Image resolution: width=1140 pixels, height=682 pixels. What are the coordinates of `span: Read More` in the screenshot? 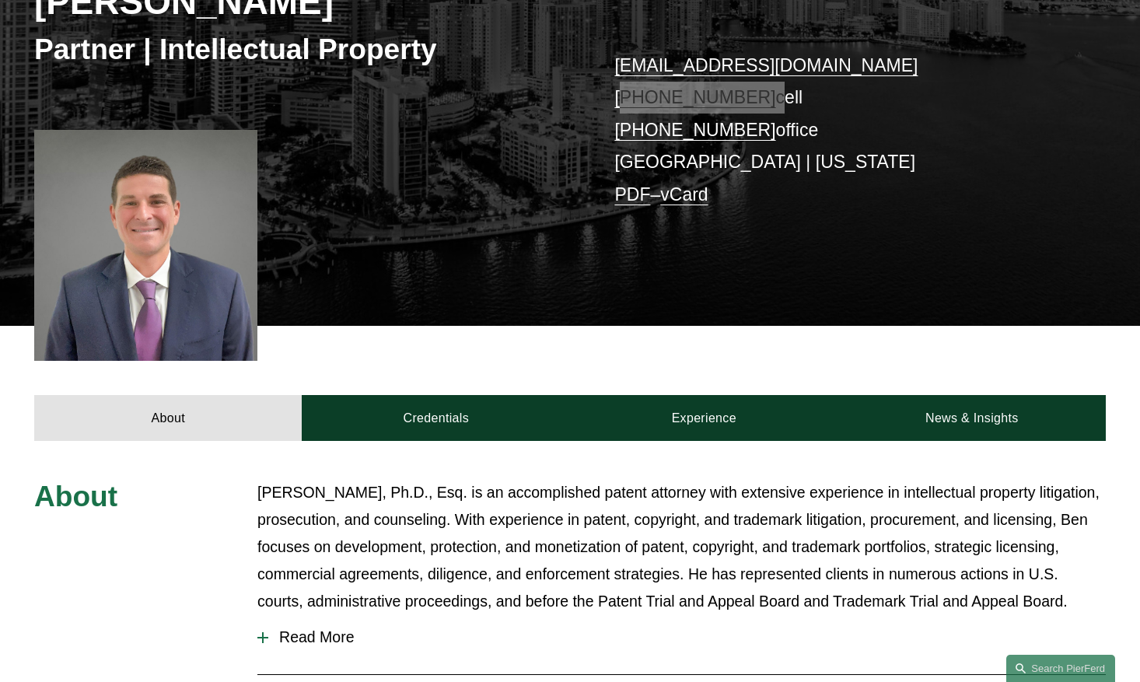 It's located at (687, 637).